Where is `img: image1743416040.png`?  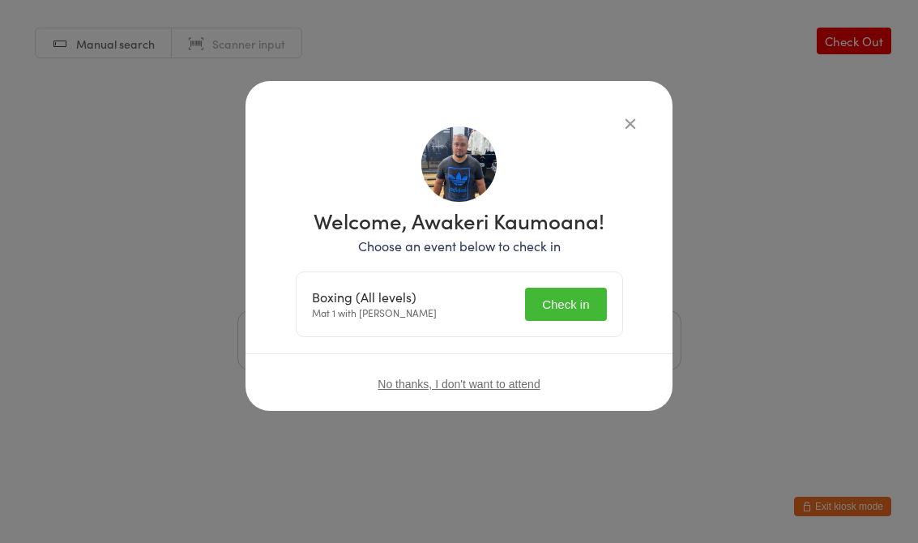 img: image1743416040.png is located at coordinates (458, 164).